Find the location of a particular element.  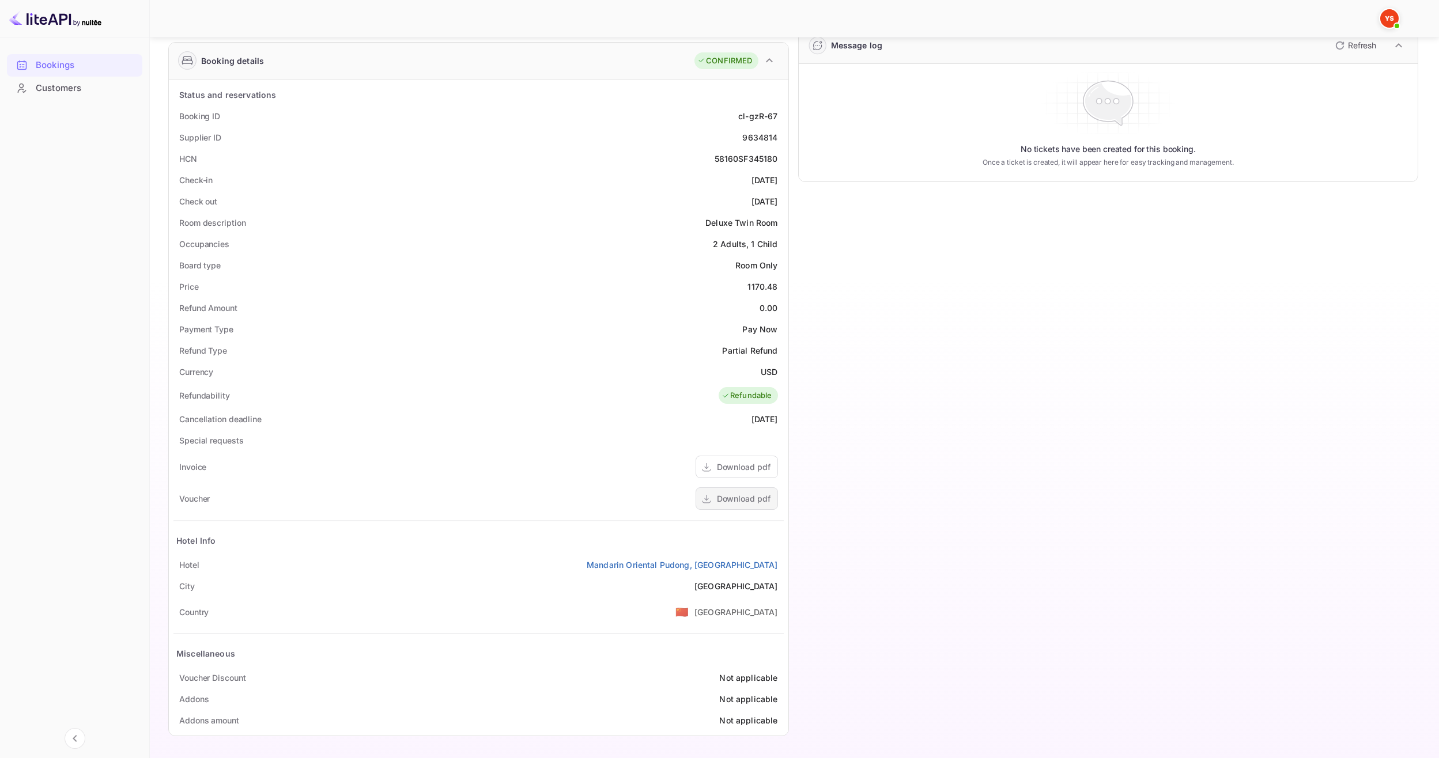

span: United States is located at coordinates (682, 612).